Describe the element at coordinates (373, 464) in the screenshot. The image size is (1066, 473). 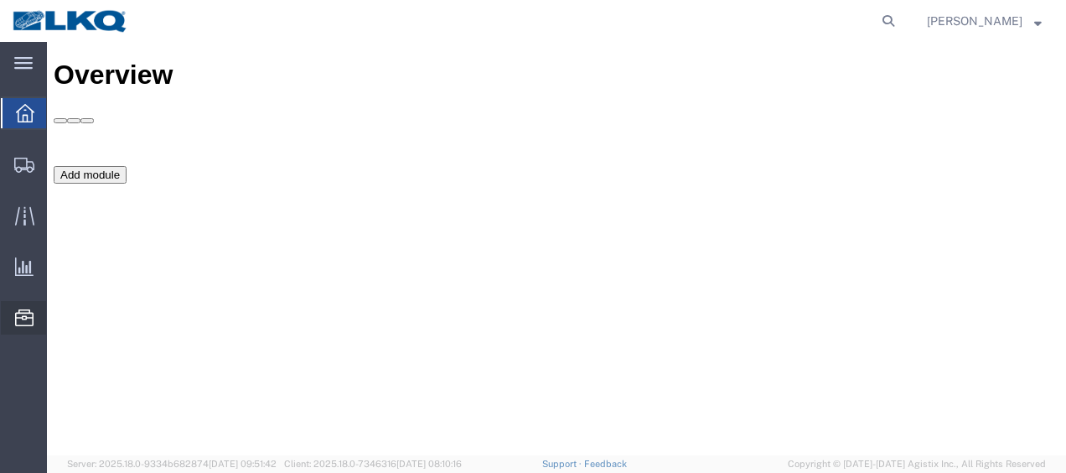
I see `span: Client: 2025.18.0-7346316` at that location.